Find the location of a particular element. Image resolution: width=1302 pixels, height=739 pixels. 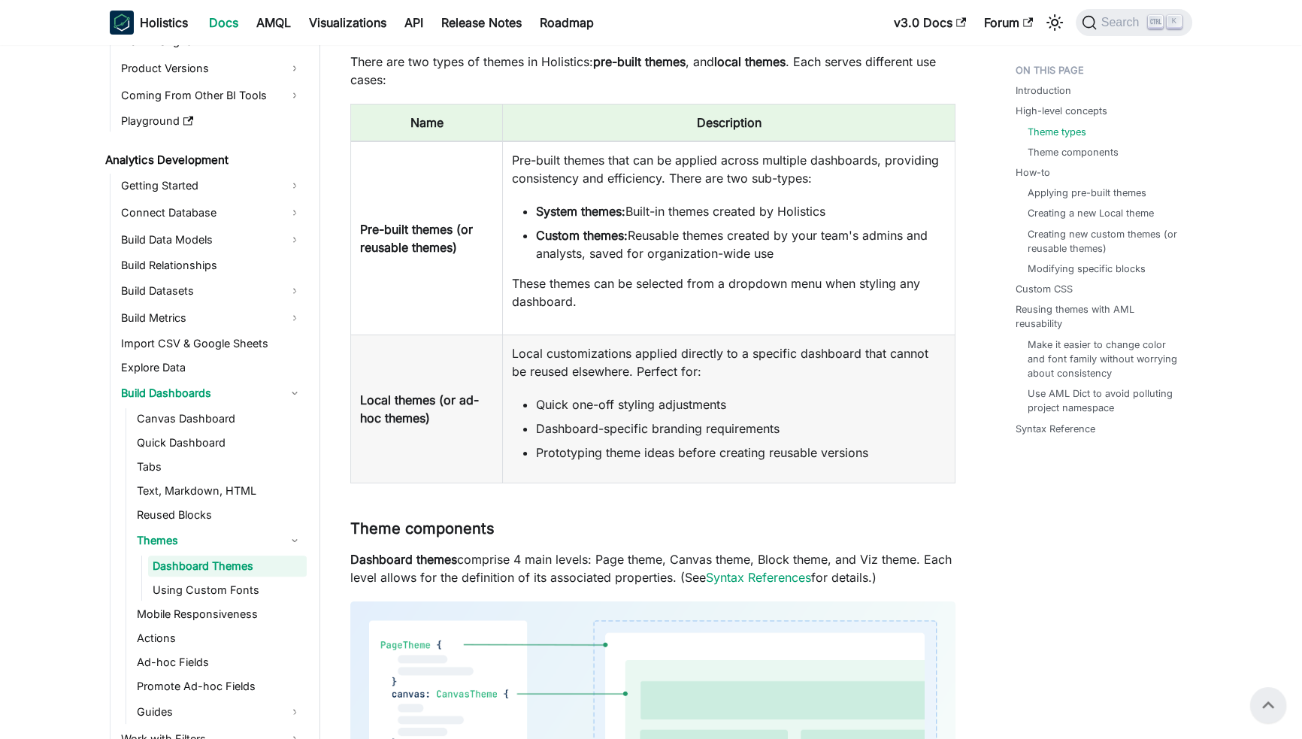

a: Custom CSS is located at coordinates (1044, 289).